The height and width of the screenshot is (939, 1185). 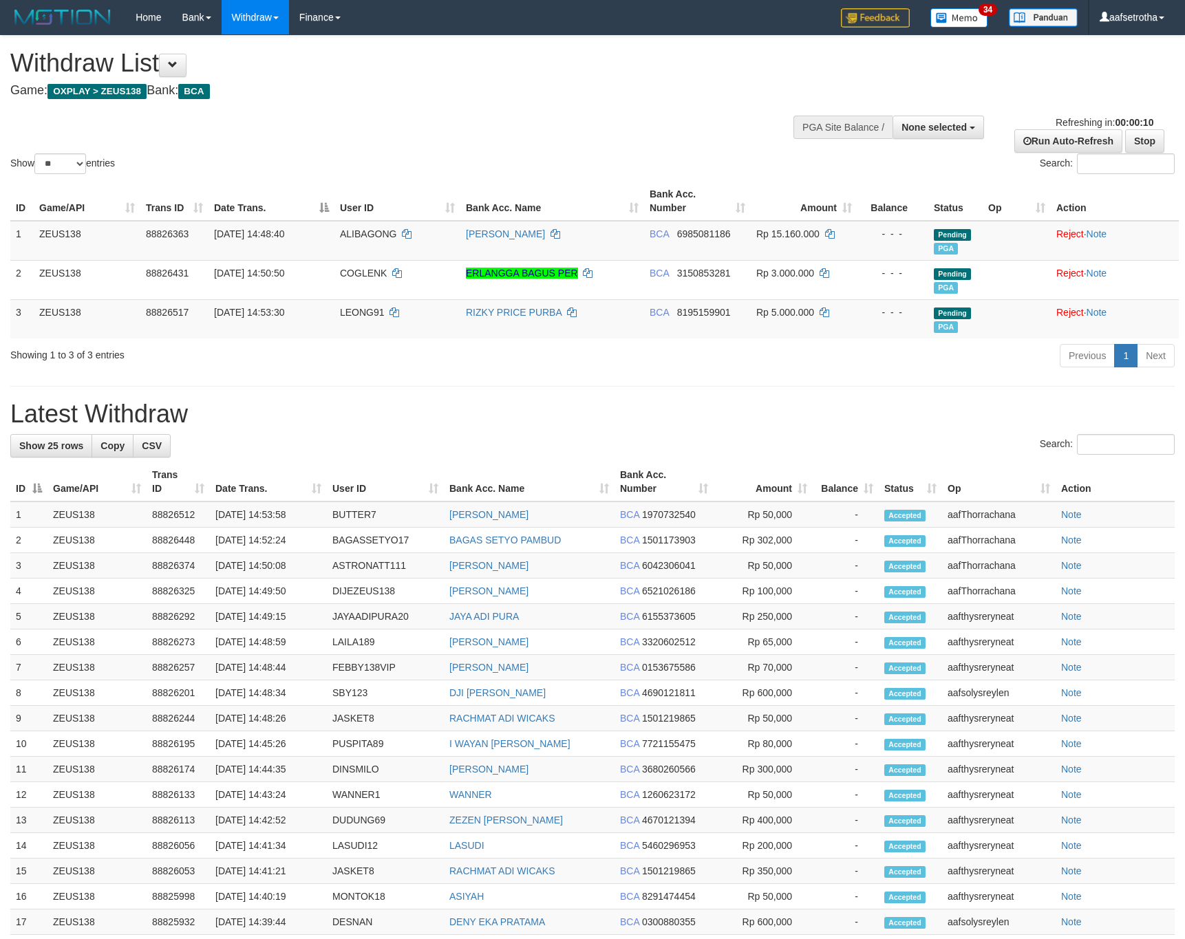 What do you see at coordinates (502, 718) in the screenshot?
I see `a: RACHMAT ADI WICAKS` at bounding box center [502, 718].